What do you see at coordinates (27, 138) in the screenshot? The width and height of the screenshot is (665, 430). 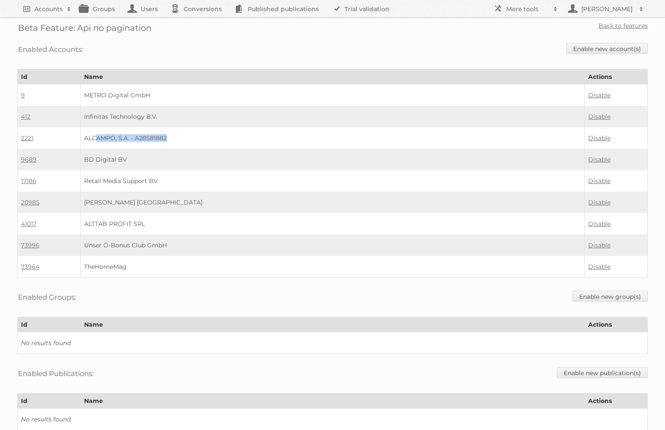 I see `a: 2221` at bounding box center [27, 138].